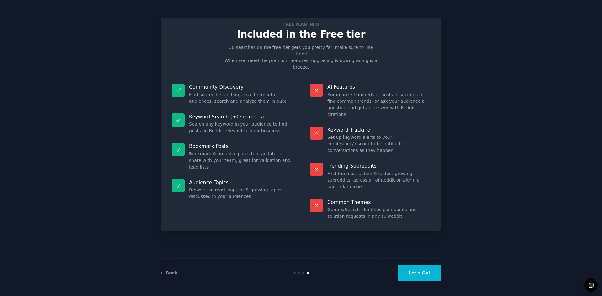 The width and height of the screenshot is (602, 296). I want to click on p: Bookmark Posts, so click(240, 146).